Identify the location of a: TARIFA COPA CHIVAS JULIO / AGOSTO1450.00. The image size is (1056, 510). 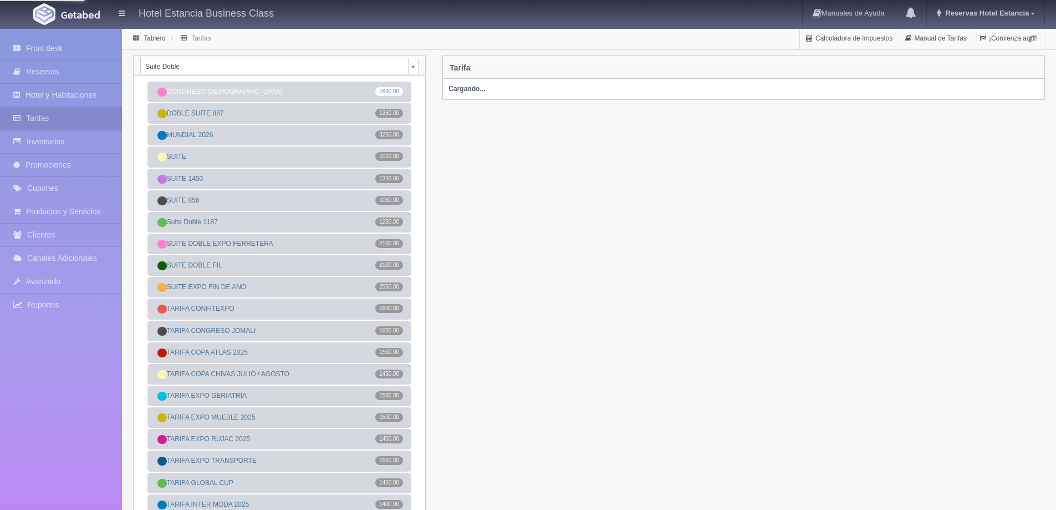
(279, 374).